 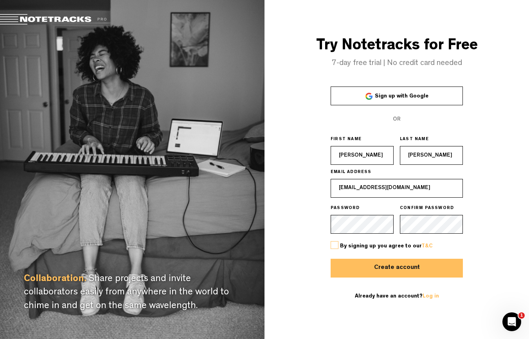 I want to click on input: Last name, so click(x=432, y=155).